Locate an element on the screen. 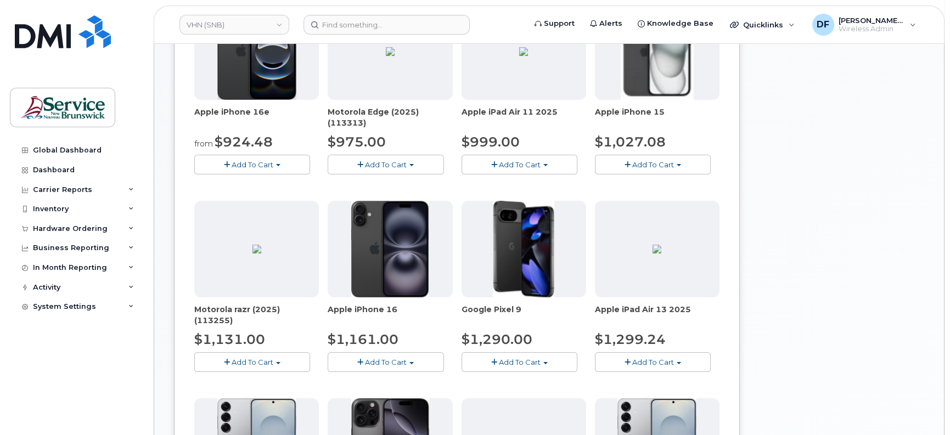  span: Apple iPhone 15 is located at coordinates (657, 117).